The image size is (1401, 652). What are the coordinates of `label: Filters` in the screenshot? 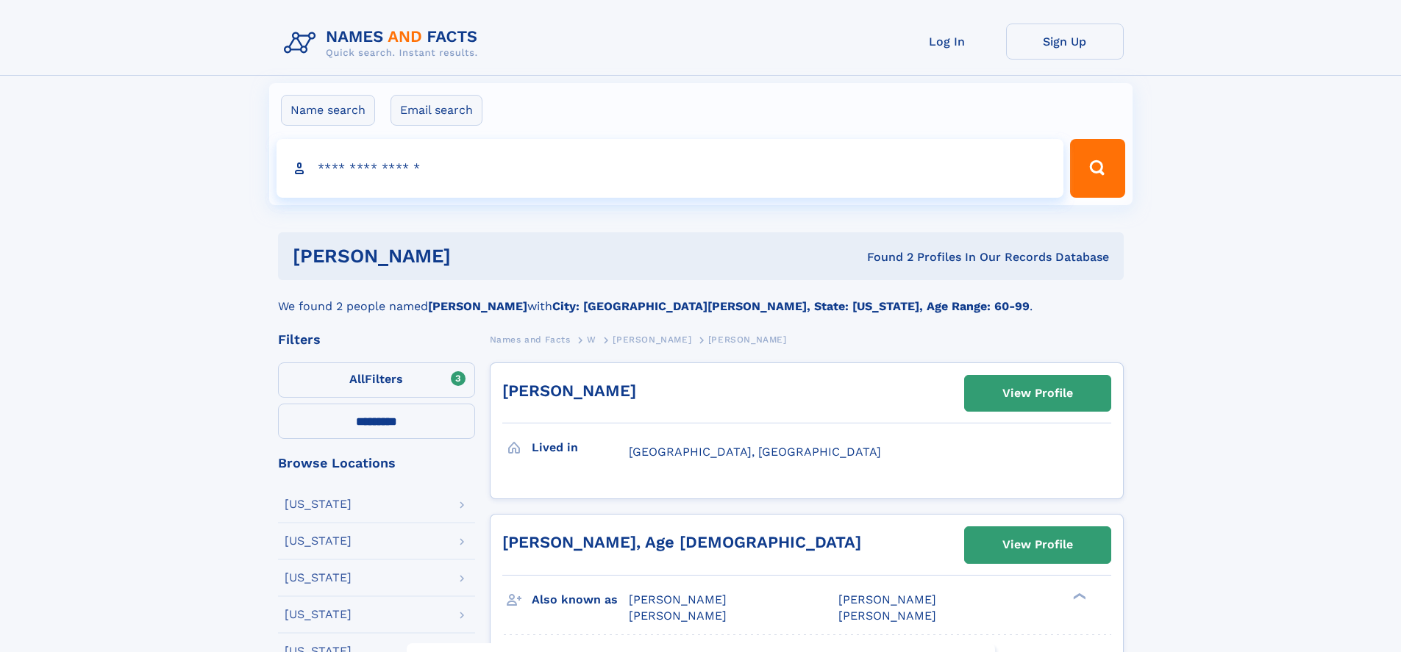 It's located at (377, 380).